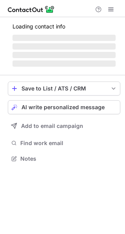 The width and height of the screenshot is (125, 234). What do you see at coordinates (64, 126) in the screenshot?
I see `button: Add to email campaign` at bounding box center [64, 126].